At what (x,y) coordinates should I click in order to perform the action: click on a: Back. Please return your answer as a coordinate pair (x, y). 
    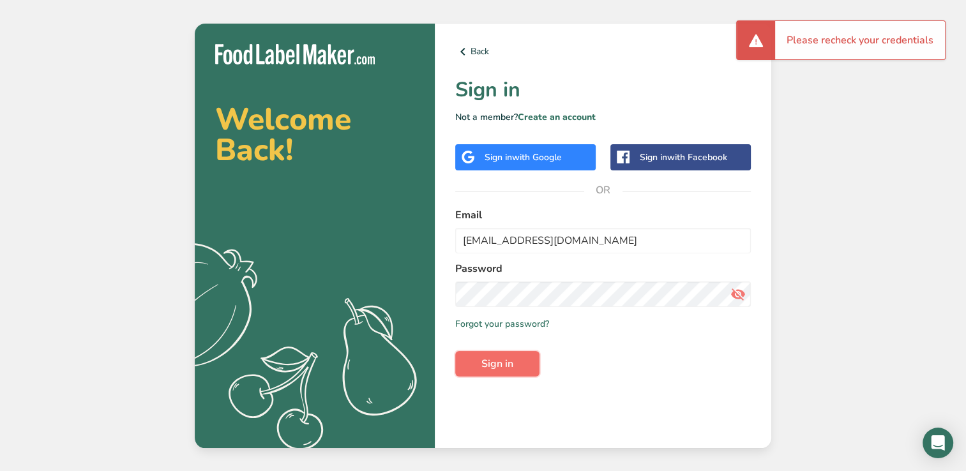
    Looking at the image, I should click on (603, 52).